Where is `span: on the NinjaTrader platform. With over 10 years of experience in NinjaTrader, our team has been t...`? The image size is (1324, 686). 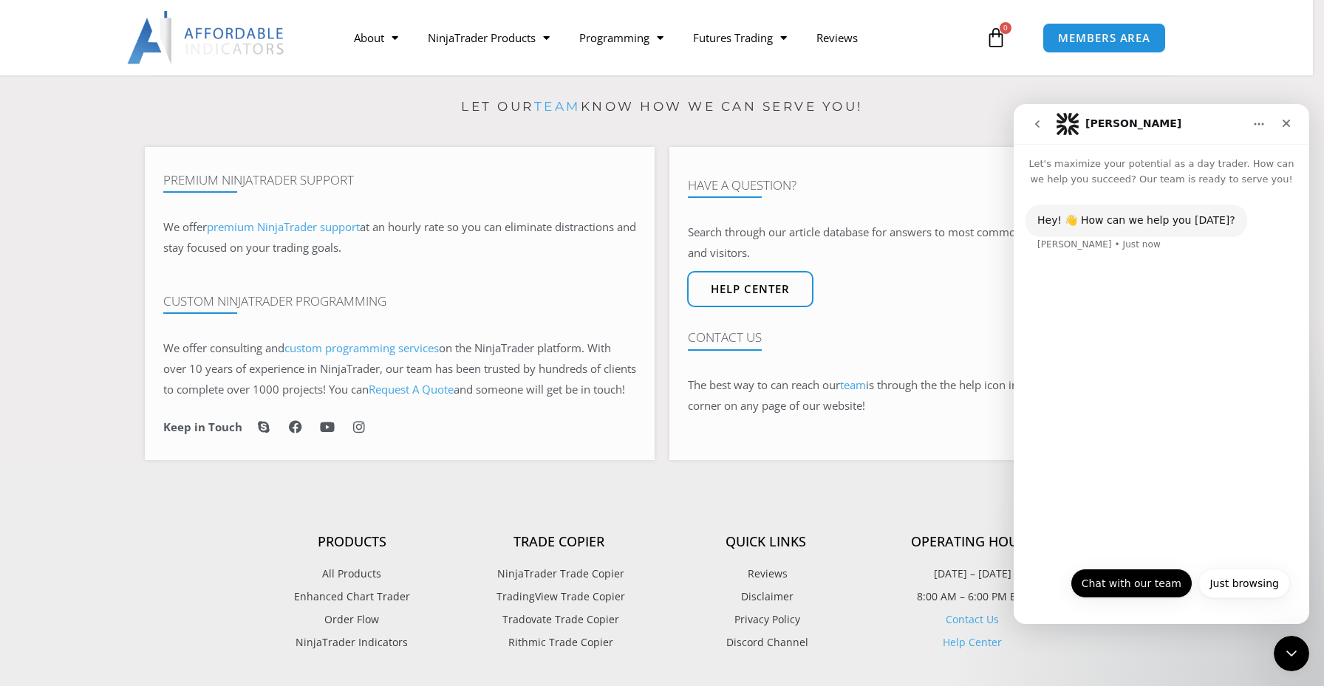
span: on the NinjaTrader platform. With over 10 years of experience in NinjaTrader, our team has been t... is located at coordinates (400, 369).